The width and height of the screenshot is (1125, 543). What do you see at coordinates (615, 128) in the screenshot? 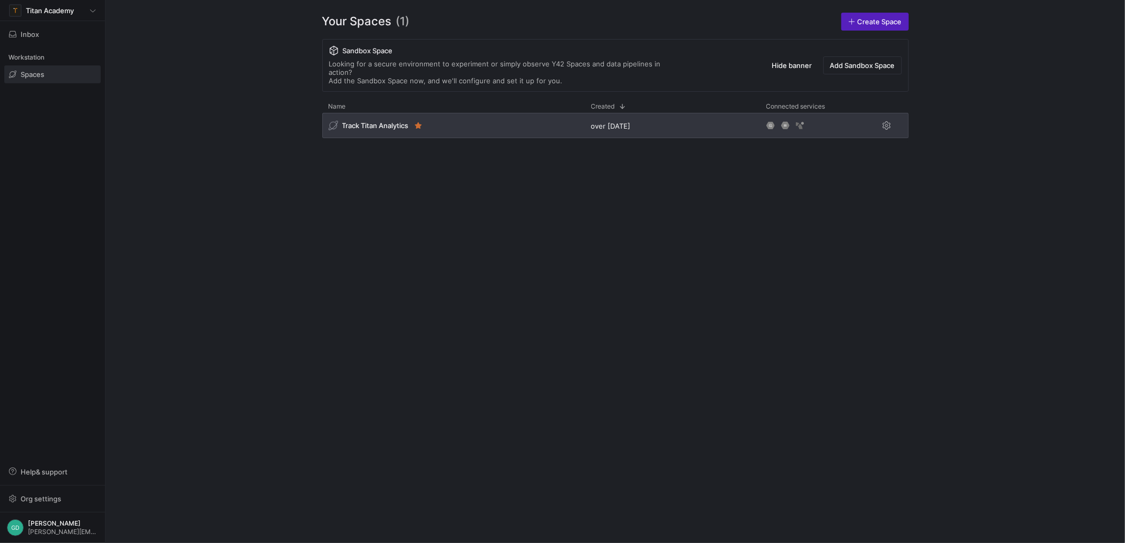
I see `div: Press SPACE to select this row.` at bounding box center [615, 128].